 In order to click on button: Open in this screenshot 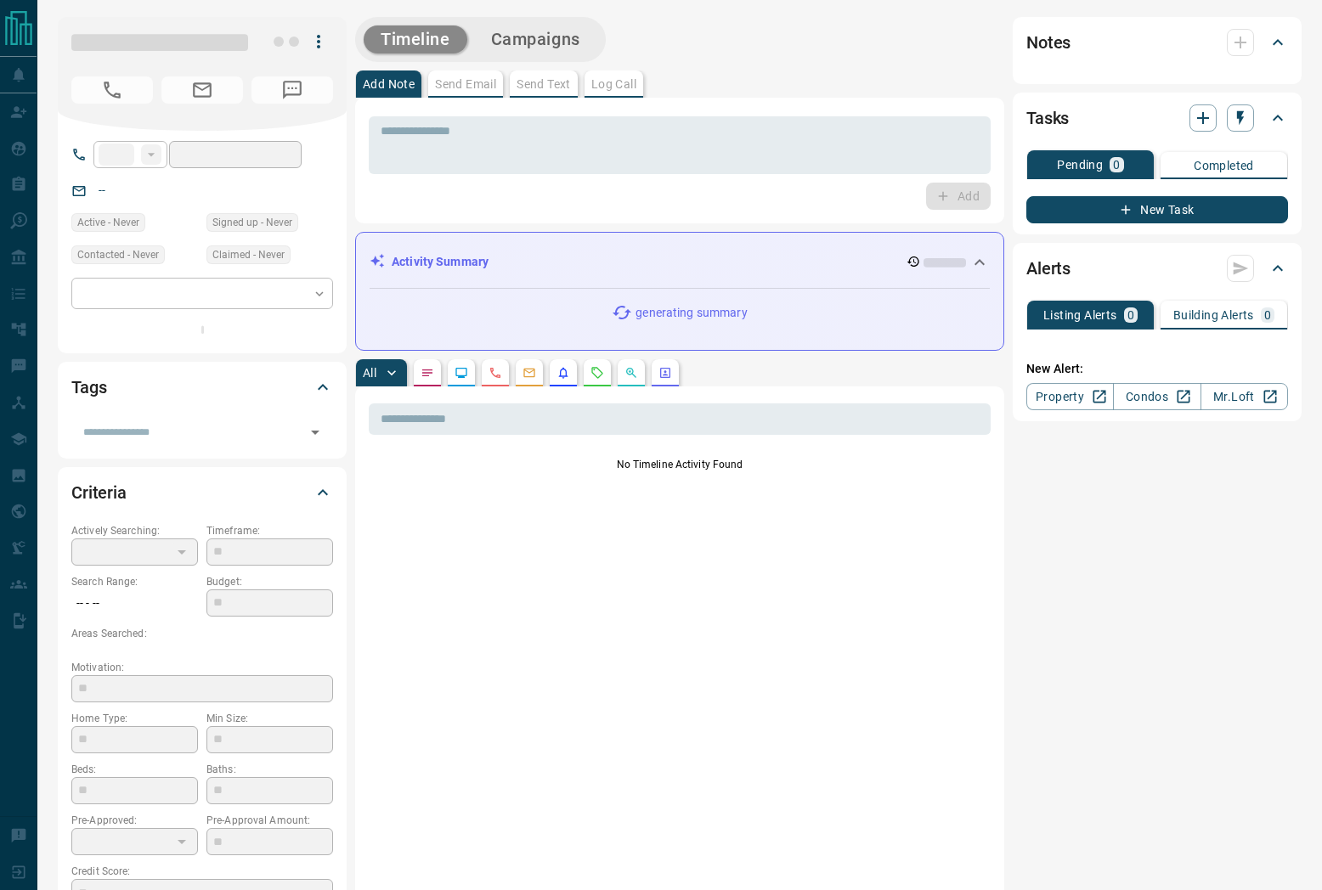, I will do `click(315, 432)`.